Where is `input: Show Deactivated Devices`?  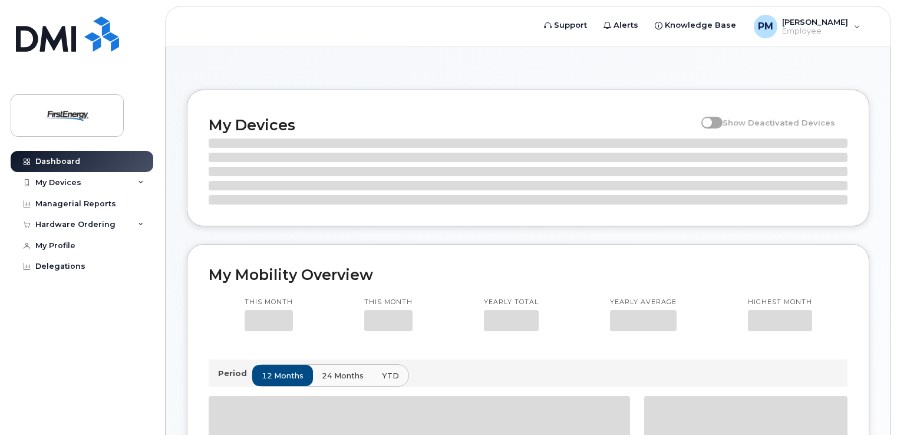 input: Show Deactivated Devices is located at coordinates (706, 116).